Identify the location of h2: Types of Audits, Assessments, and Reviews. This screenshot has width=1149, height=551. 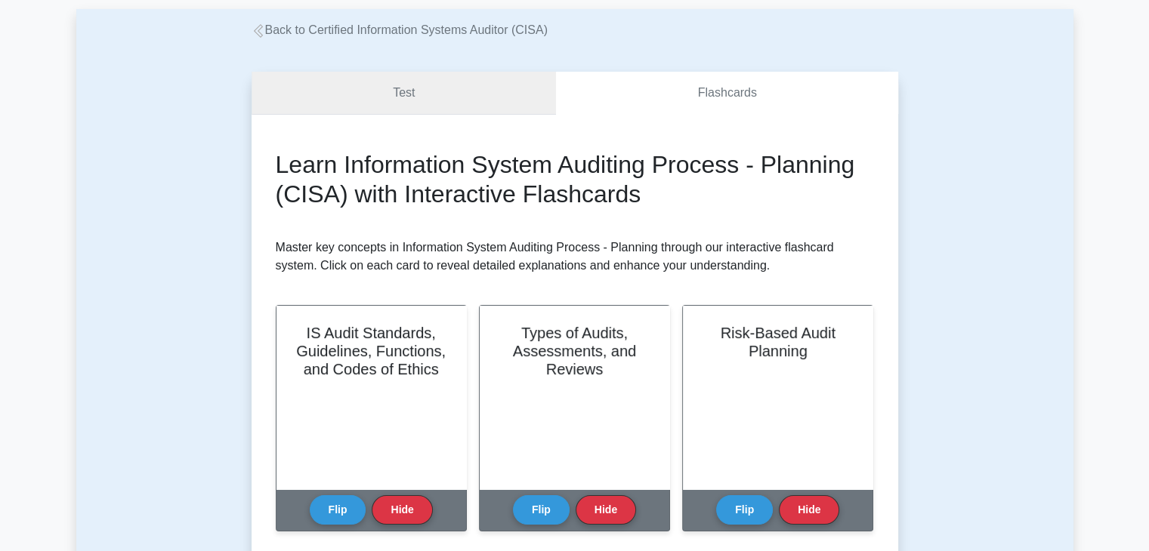
(574, 351).